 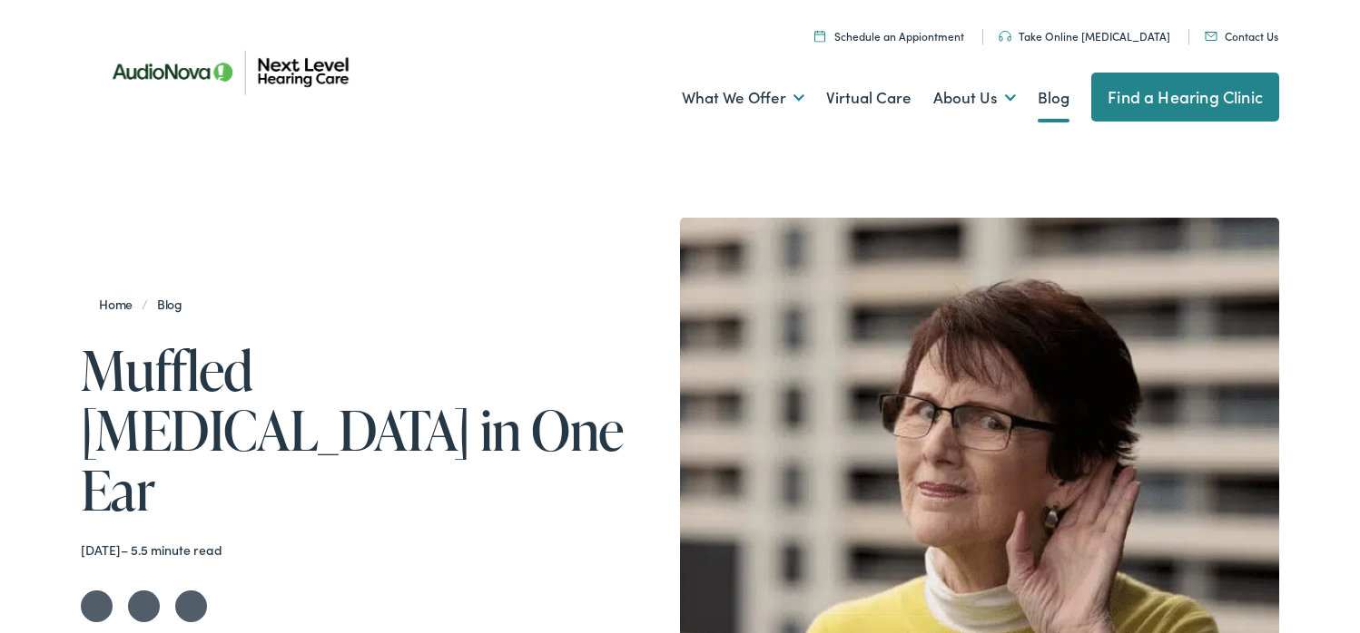 I want to click on a: Contact Us, so click(x=1241, y=35).